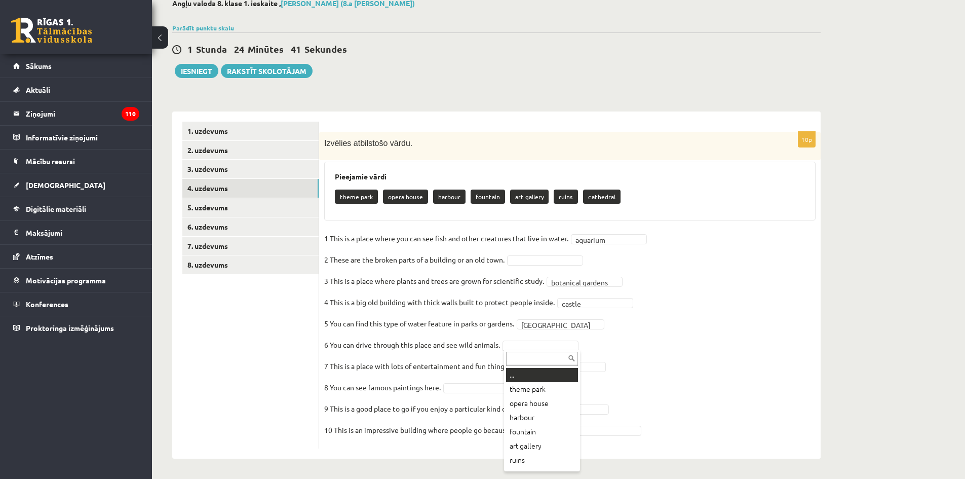 This screenshot has height=479, width=965. What do you see at coordinates (542, 417) in the screenshot?
I see `div: harbour` at bounding box center [542, 417].